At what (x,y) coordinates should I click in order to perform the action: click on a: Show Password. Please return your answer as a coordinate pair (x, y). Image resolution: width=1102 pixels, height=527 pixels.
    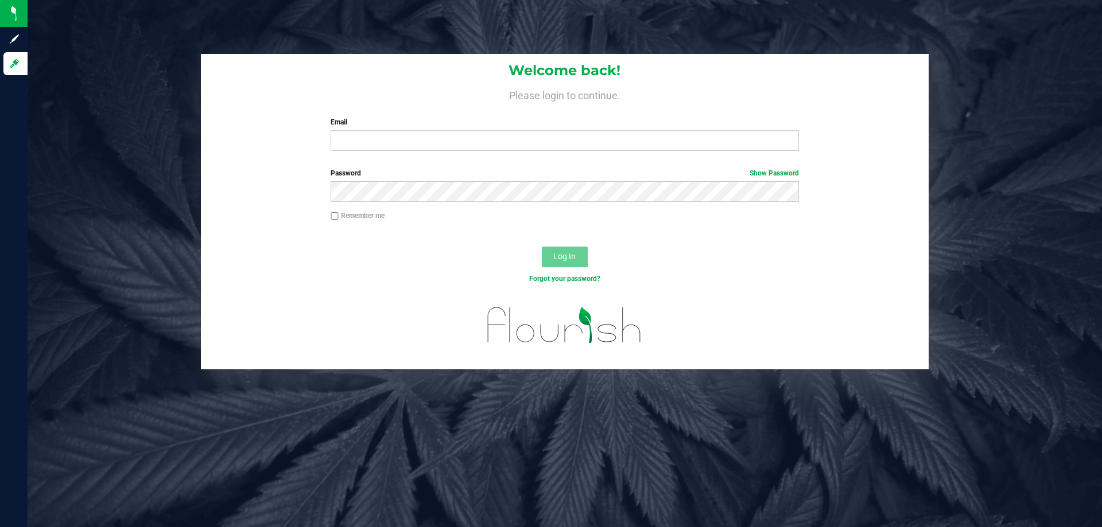
    Looking at the image, I should click on (774, 173).